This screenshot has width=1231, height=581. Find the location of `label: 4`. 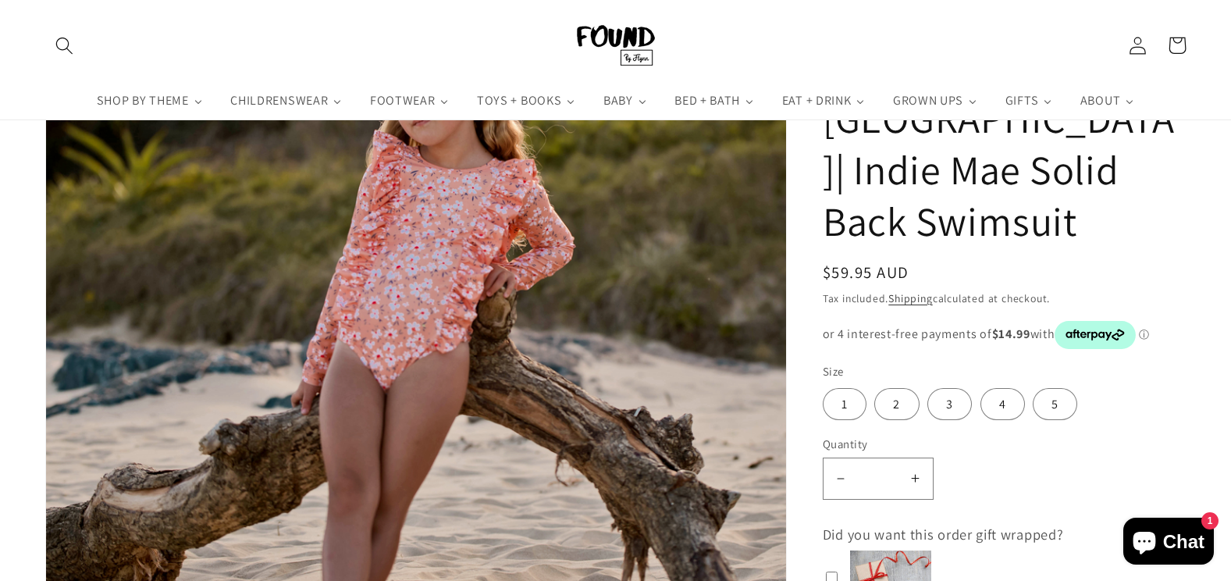

label: 4 is located at coordinates (1002, 404).